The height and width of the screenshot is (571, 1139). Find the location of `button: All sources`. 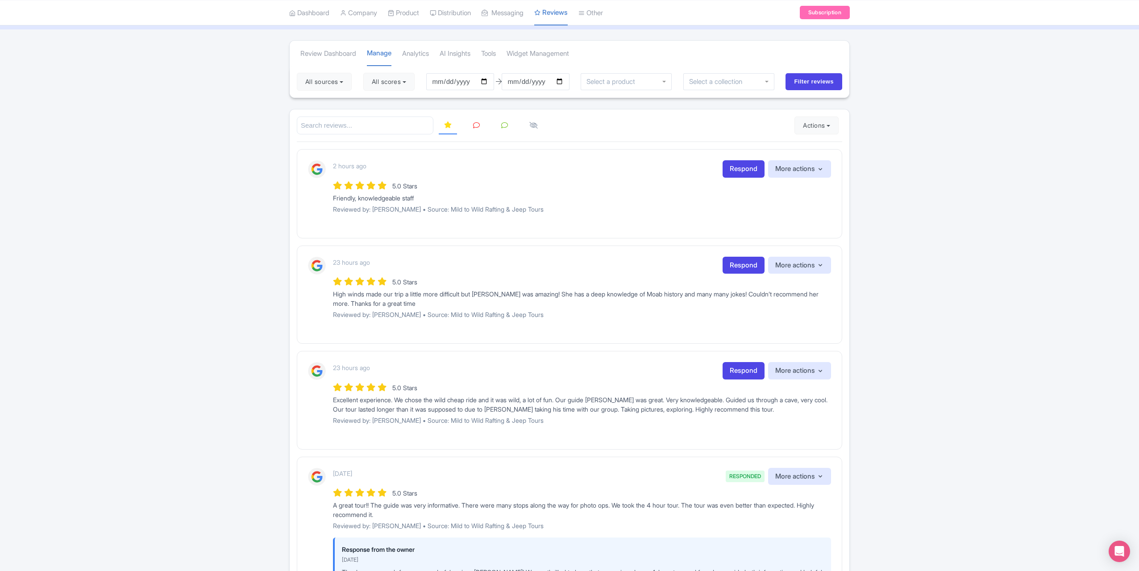

button: All sources is located at coordinates (324, 82).